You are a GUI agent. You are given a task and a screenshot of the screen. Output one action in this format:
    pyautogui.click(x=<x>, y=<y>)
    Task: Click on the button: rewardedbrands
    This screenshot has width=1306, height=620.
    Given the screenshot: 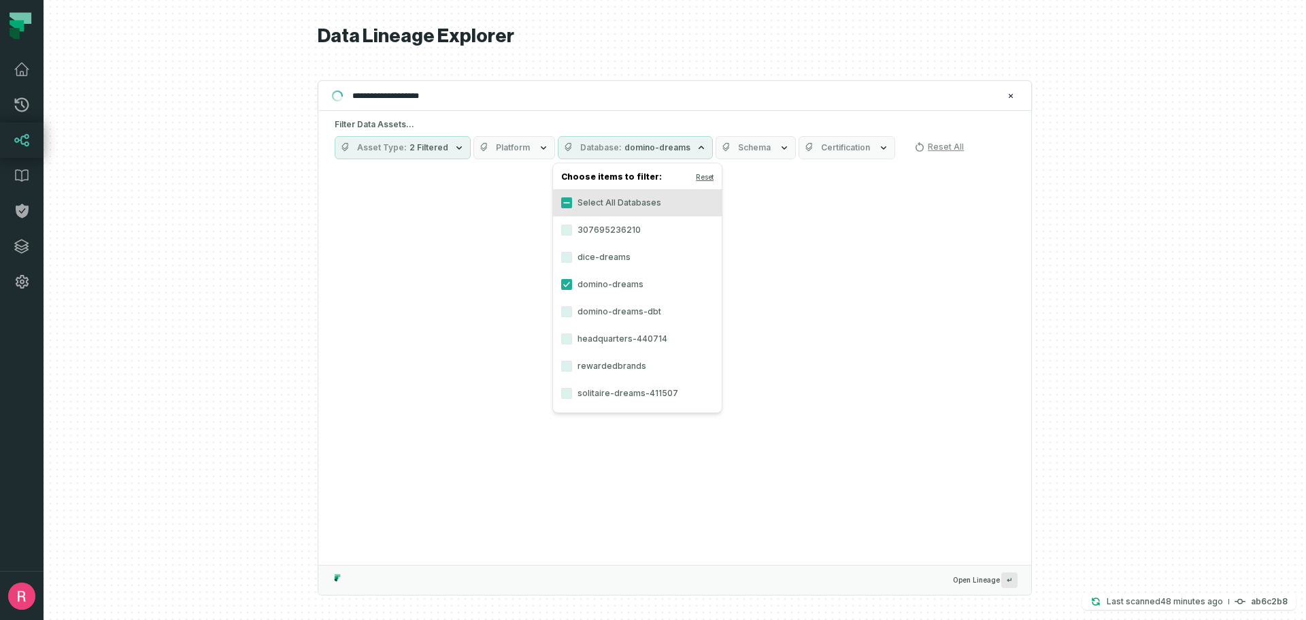 What is the action you would take?
    pyautogui.click(x=567, y=366)
    